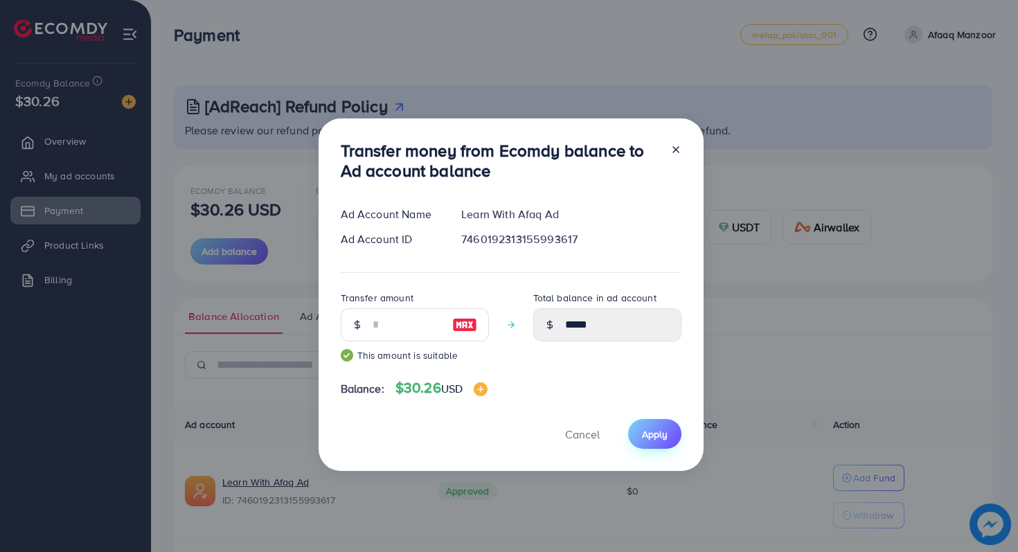 Image resolution: width=1018 pixels, height=552 pixels. Describe the element at coordinates (500, 161) in the screenshot. I see `h3: Transfer money from Ecomdy balance to Ad account balance` at that location.